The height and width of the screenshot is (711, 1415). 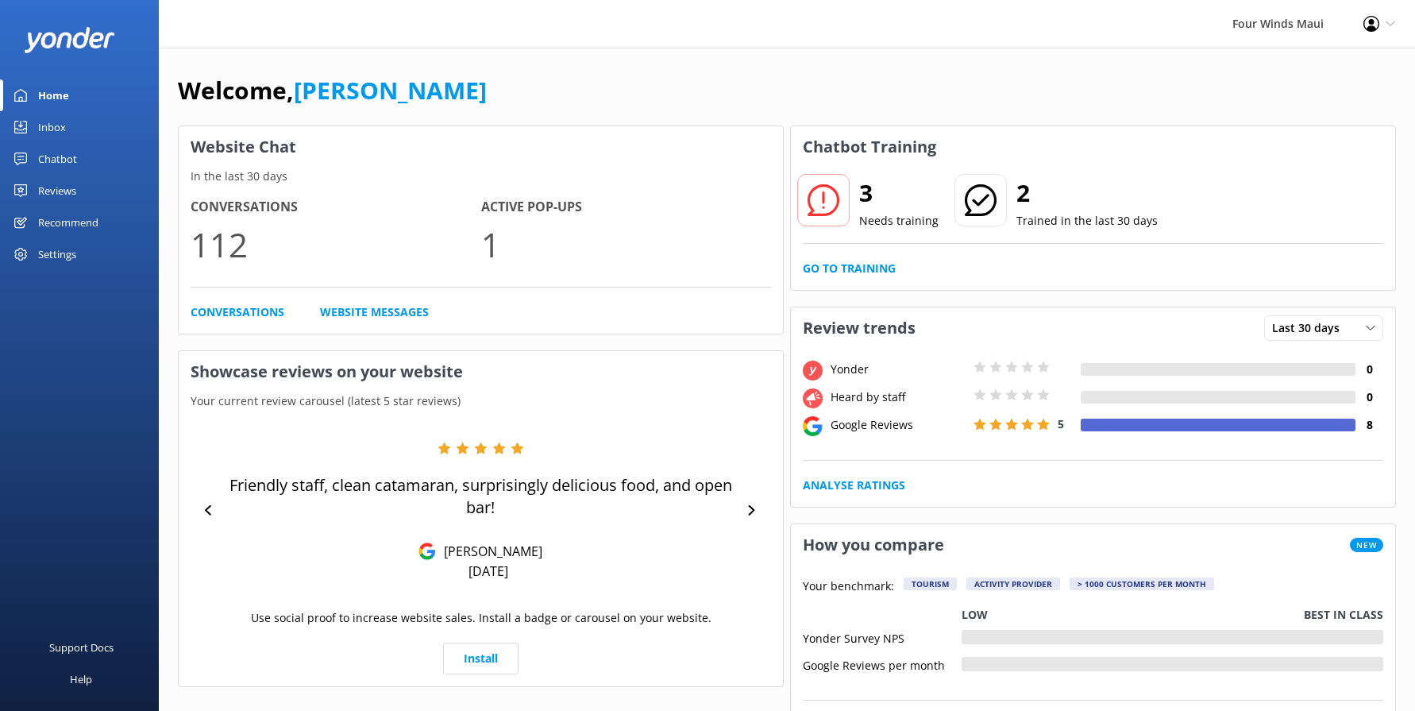 What do you see at coordinates (882, 664) in the screenshot?
I see `div: Google Reviews per month` at bounding box center [882, 664].